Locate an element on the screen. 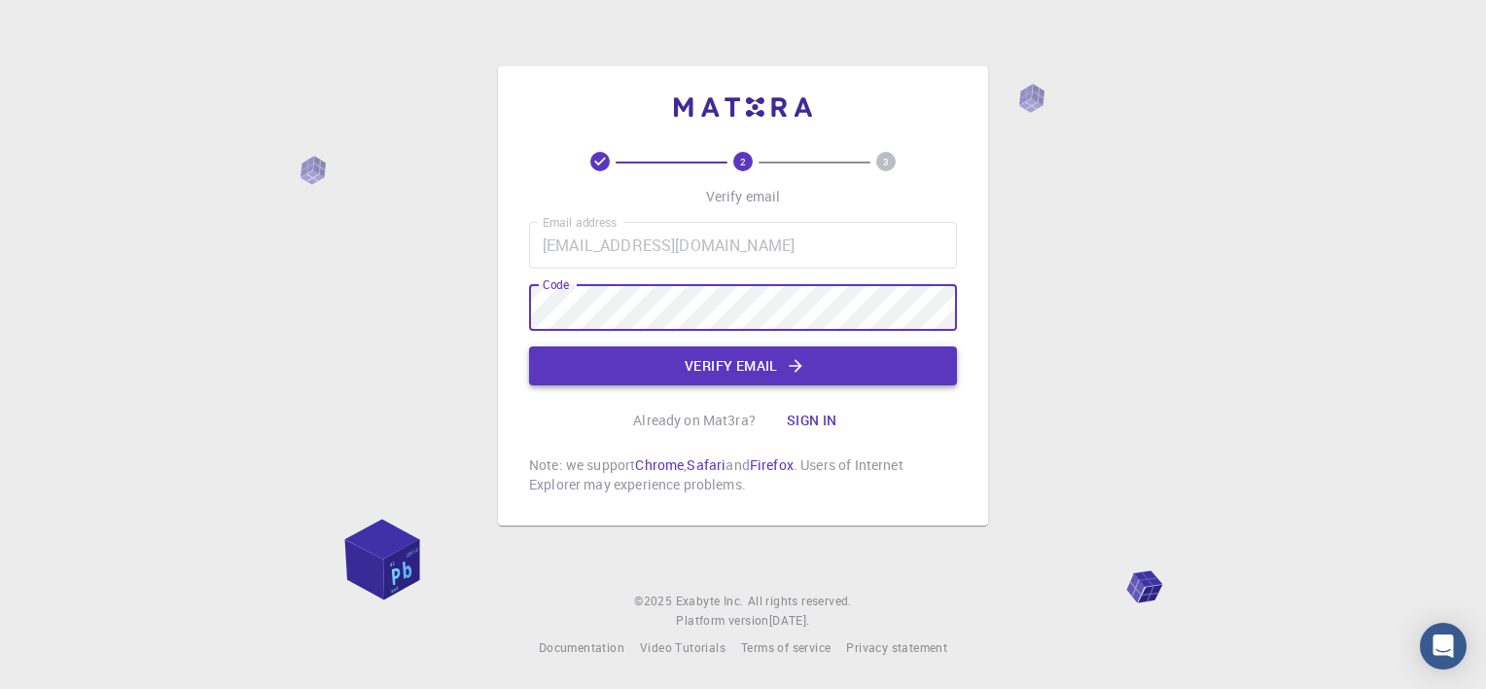 This screenshot has height=689, width=1486. span: © 2025 is located at coordinates (655, 601).